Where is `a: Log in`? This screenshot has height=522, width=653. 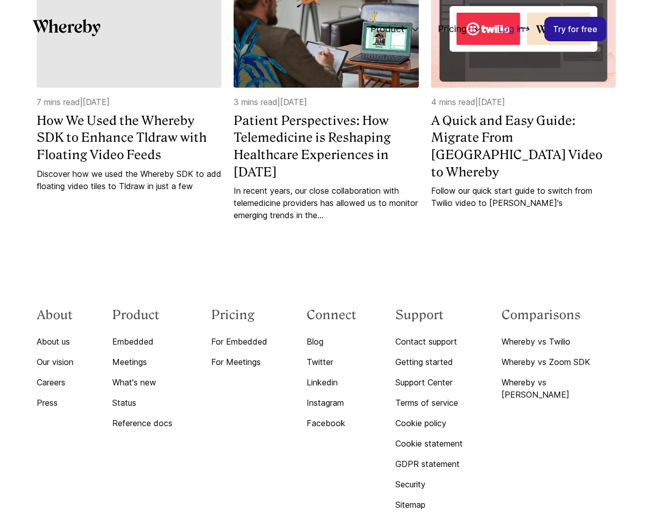 a: Log in is located at coordinates (510, 29).